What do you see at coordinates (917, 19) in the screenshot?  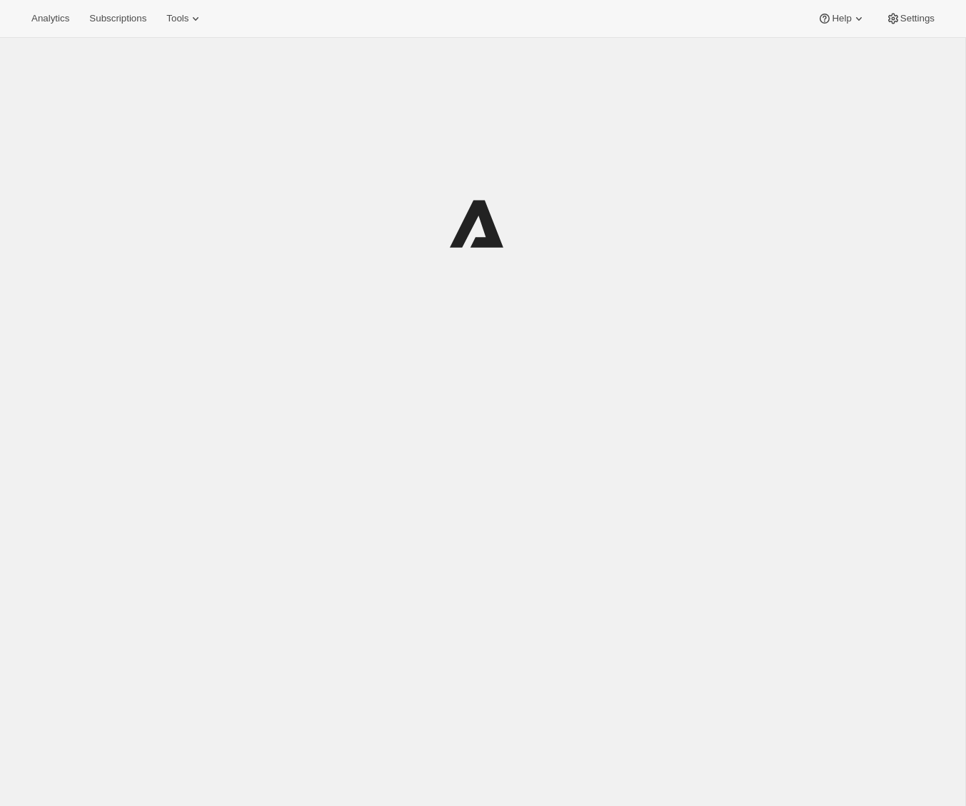 I see `span: Settings` at bounding box center [917, 19].